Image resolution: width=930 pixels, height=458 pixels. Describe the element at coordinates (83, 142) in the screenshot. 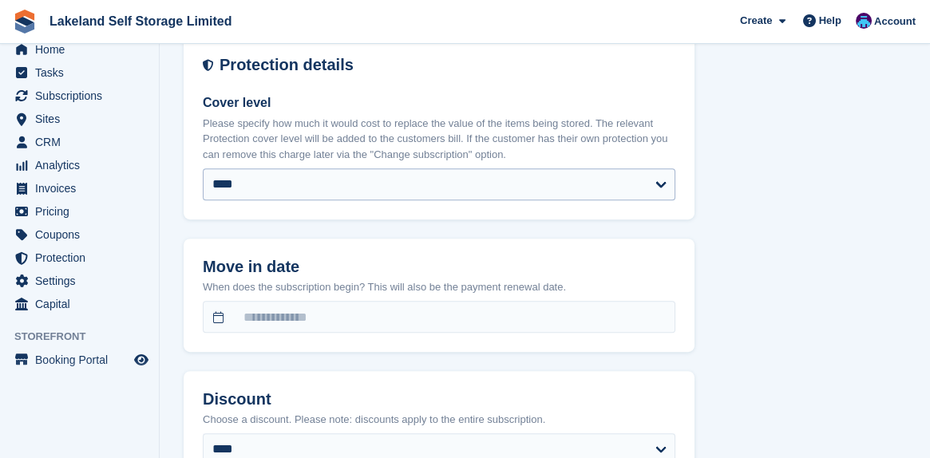

I see `span: CRM` at that location.